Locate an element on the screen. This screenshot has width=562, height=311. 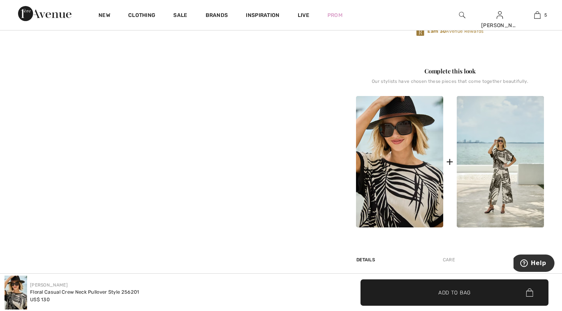
a: Brands is located at coordinates (217, 16).